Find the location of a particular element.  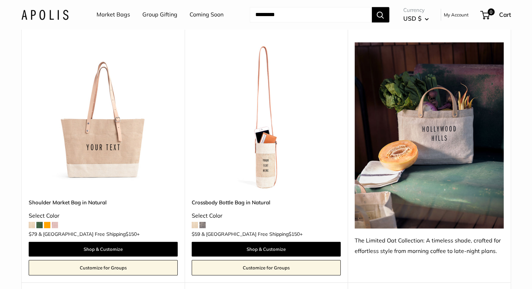

span: 0 is located at coordinates (490, 12).